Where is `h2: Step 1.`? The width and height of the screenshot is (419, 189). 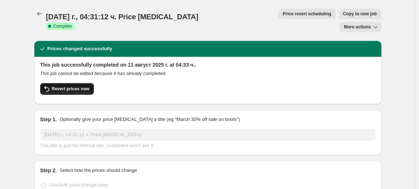
h2: Step 1. is located at coordinates (49, 120).